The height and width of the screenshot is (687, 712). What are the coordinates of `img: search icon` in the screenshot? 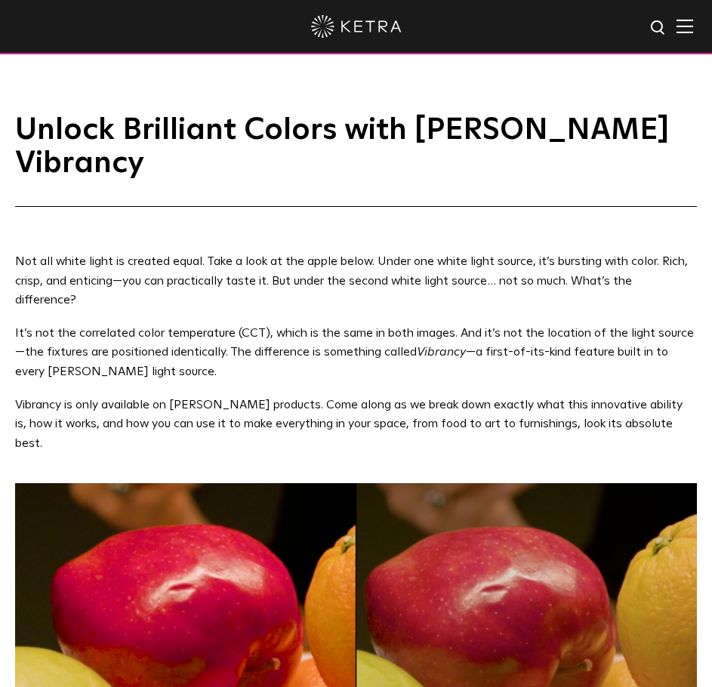 It's located at (658, 28).